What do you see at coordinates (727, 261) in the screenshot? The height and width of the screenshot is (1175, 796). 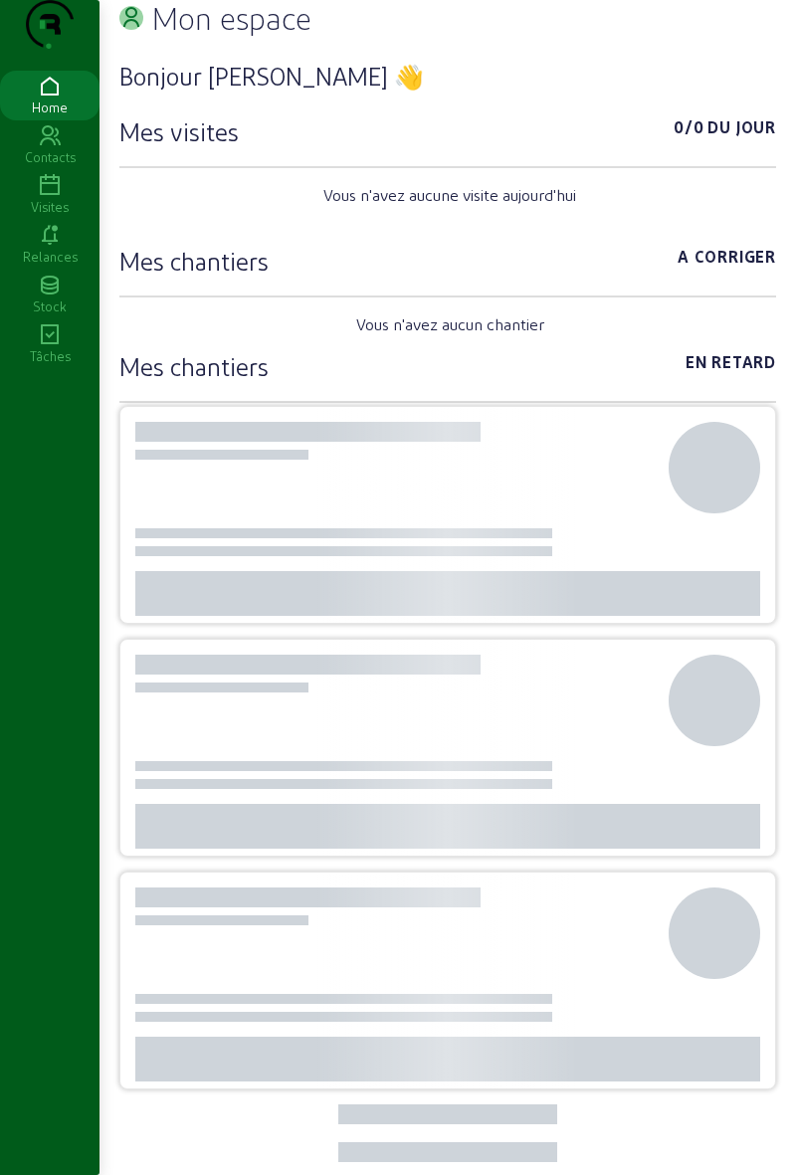 I see `span: A corriger` at bounding box center [727, 261].